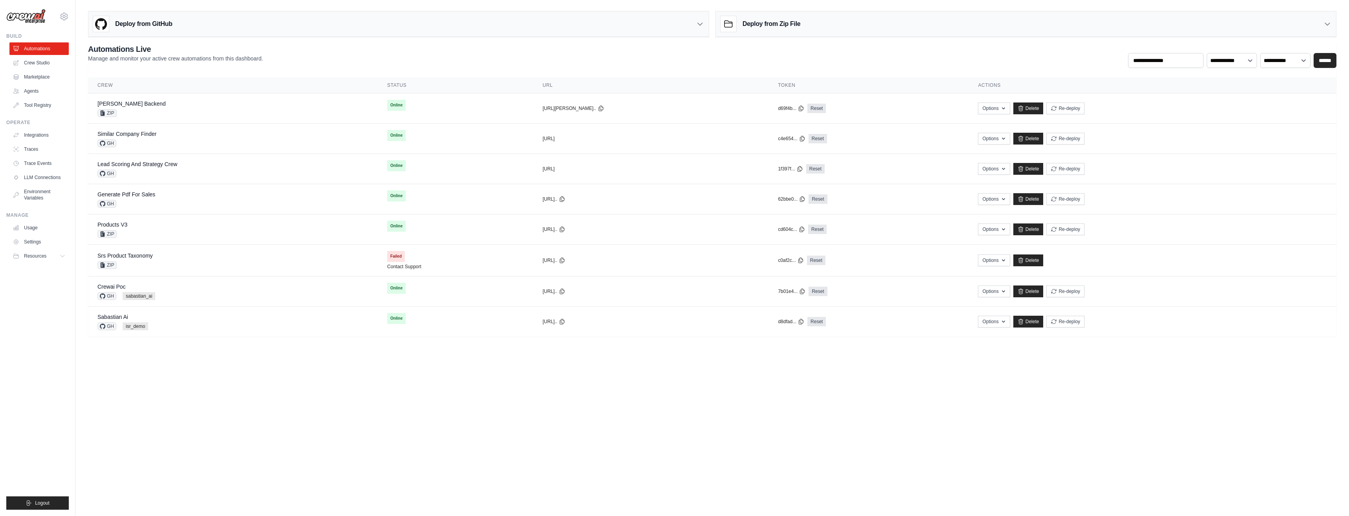  I want to click on h3: Deploy from Zip File, so click(771, 24).